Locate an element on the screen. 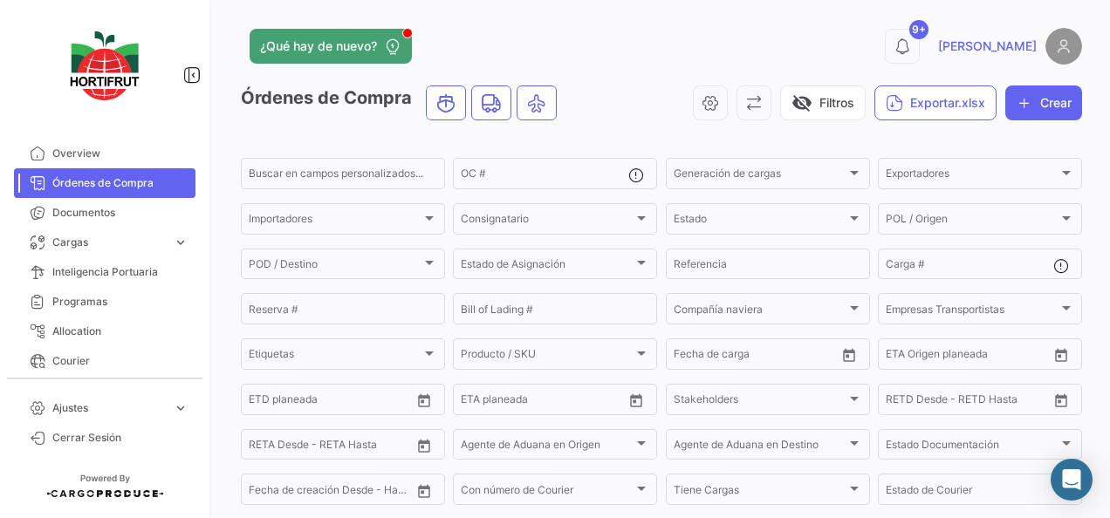  span: Tiene Cargas is located at coordinates (760, 493).